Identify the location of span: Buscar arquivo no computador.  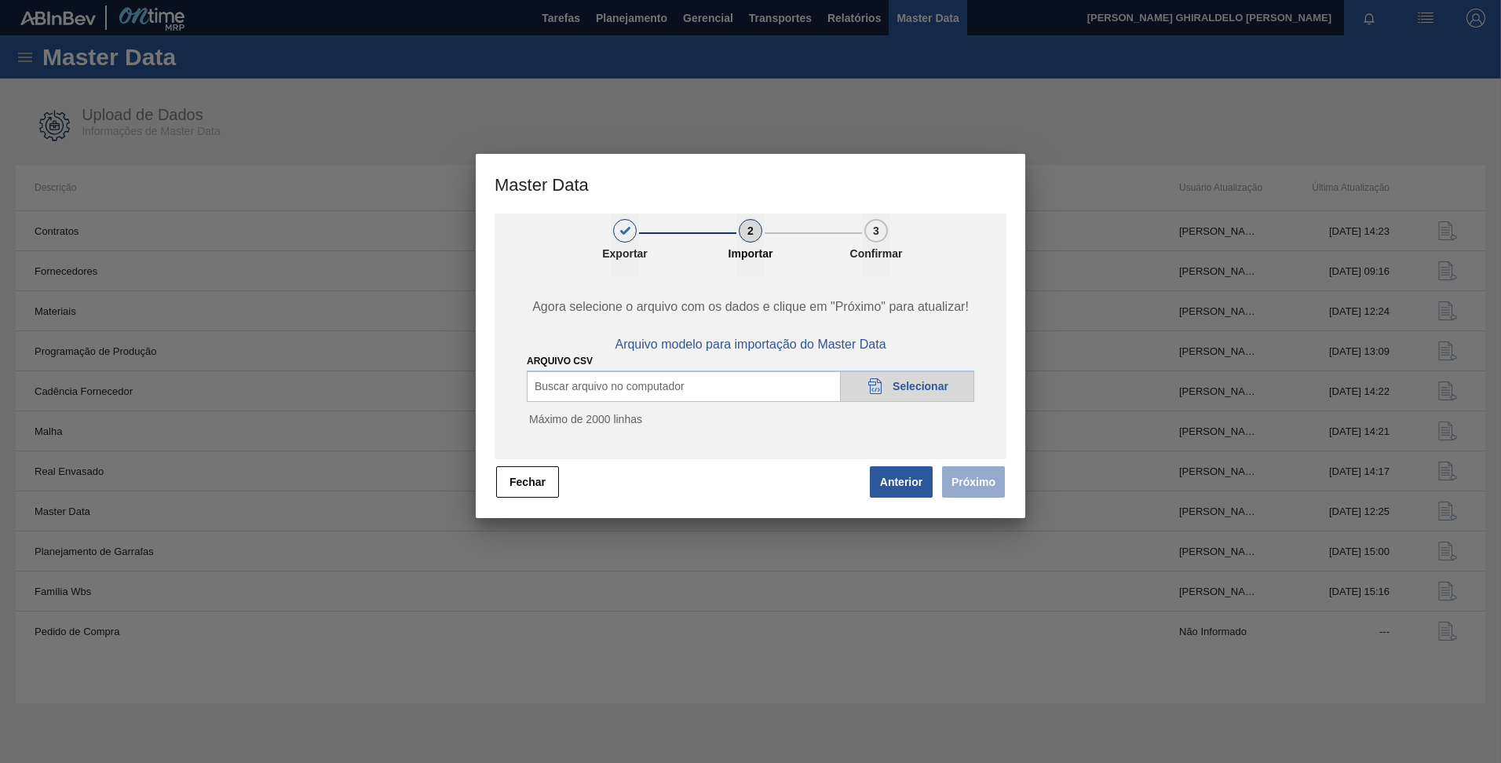
(609, 386).